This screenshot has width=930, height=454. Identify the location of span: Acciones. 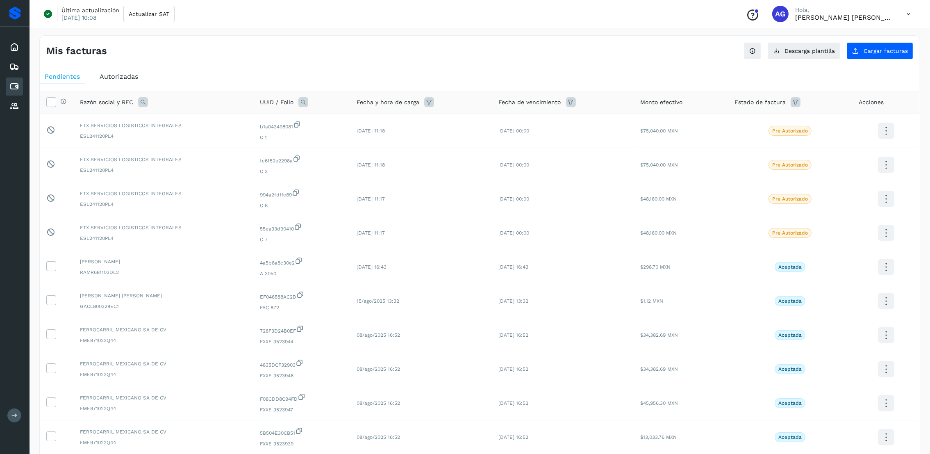
(871, 102).